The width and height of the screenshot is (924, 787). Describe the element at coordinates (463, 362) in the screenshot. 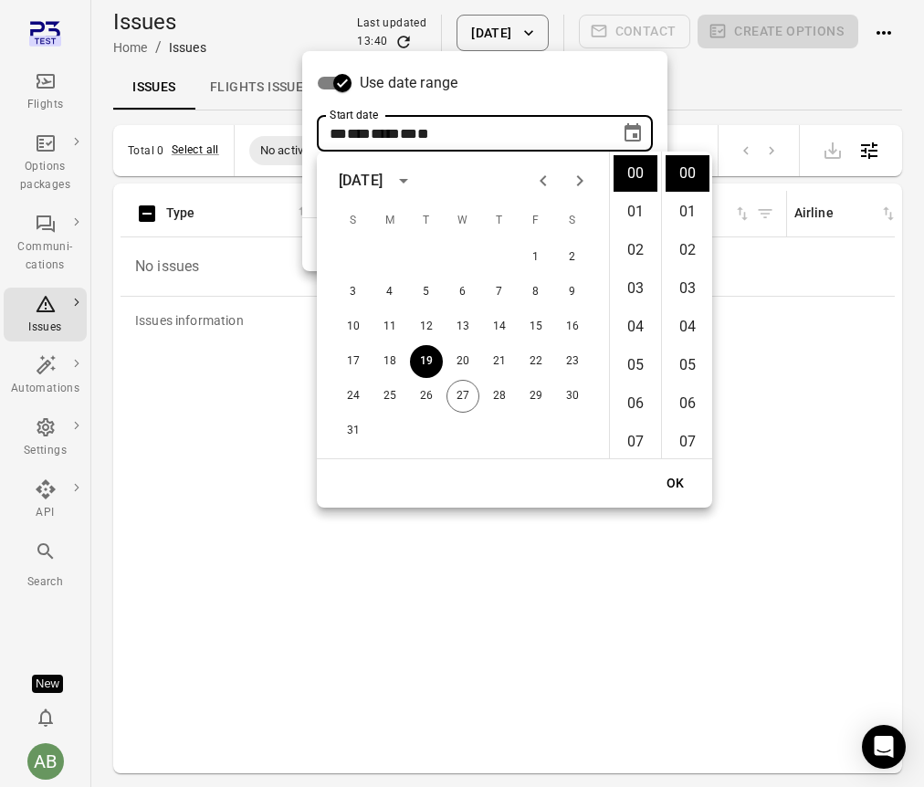

I see `button: 20` at that location.